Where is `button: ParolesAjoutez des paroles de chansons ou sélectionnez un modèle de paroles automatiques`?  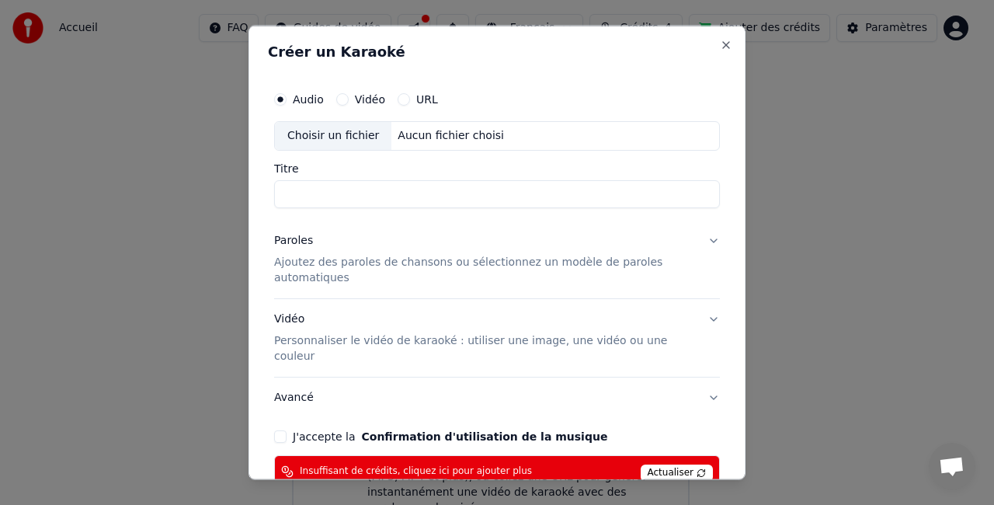
button: ParolesAjoutez des paroles de chansons ou sélectionnez un modèle de paroles automatiques is located at coordinates (497, 258).